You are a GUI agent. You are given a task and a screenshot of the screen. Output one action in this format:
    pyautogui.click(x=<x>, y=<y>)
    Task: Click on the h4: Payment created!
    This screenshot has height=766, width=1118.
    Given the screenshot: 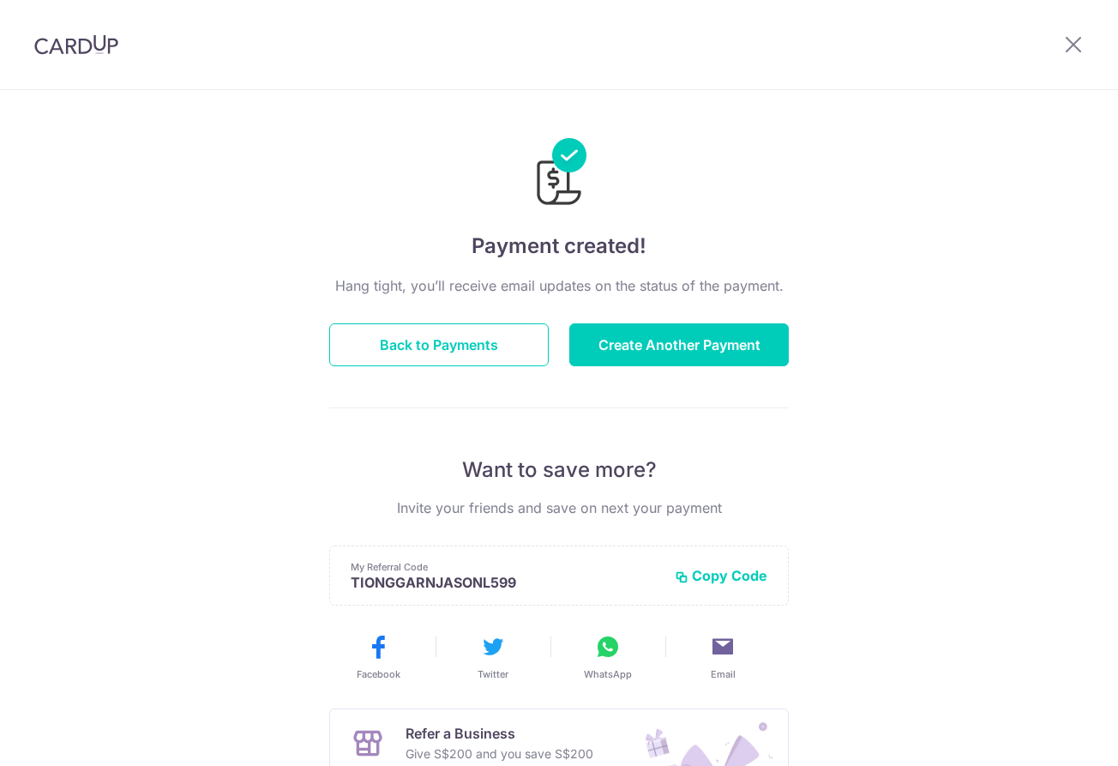 What is the action you would take?
    pyautogui.click(x=559, y=246)
    